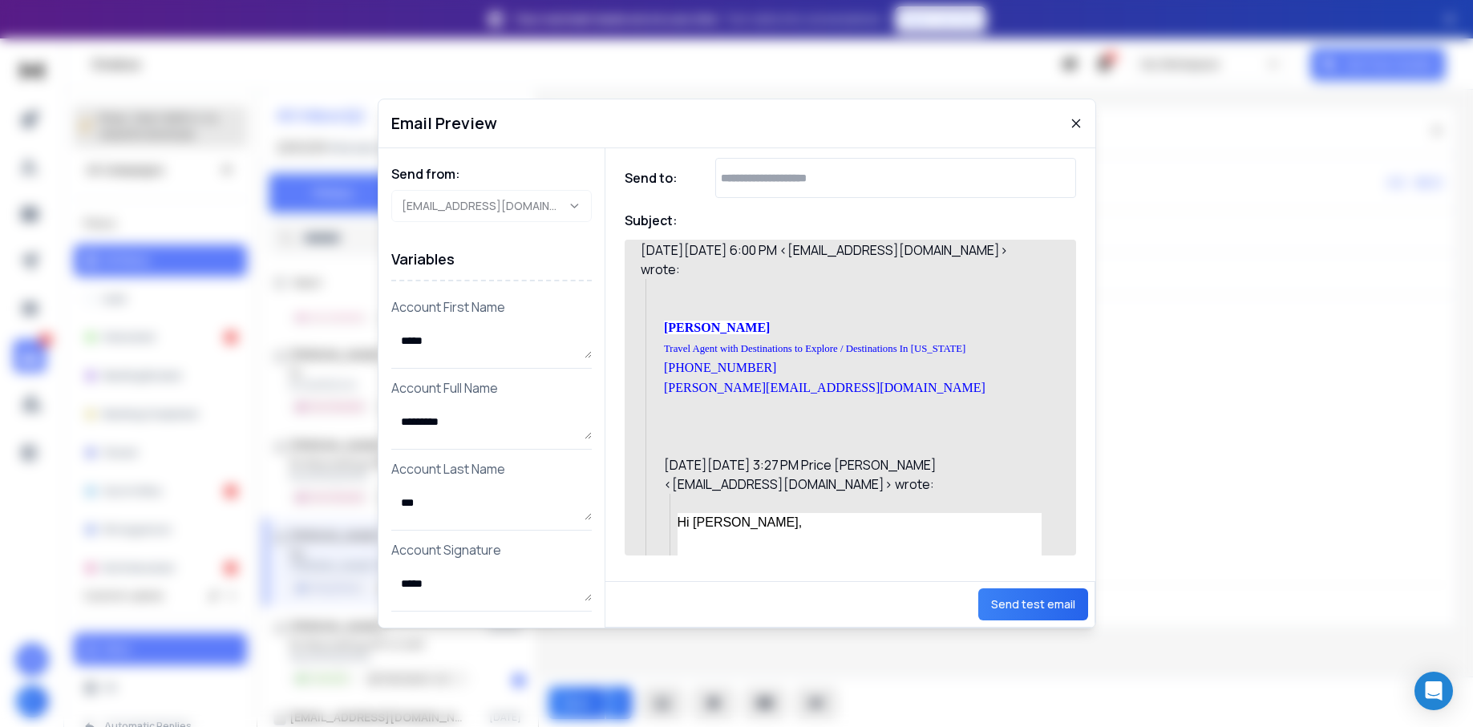 The image size is (1473, 727). I want to click on h1: Send to:, so click(657, 178).